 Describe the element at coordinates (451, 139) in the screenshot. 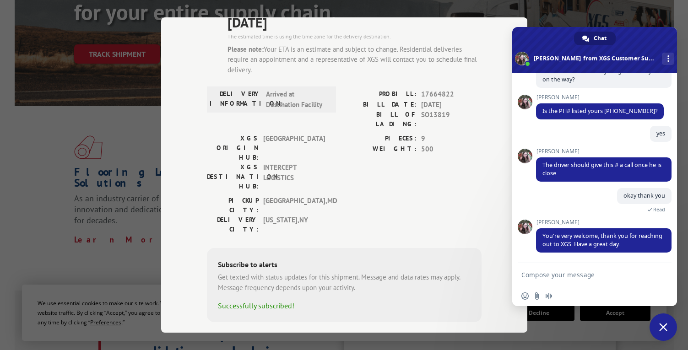

I see `span: 9` at that location.